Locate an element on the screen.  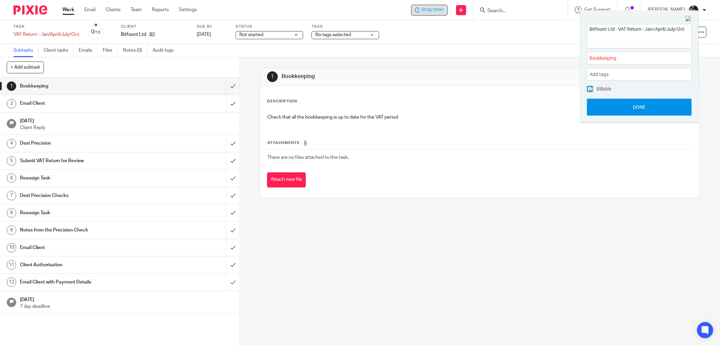
p: Bitfount Ltd is located at coordinates (133, 34).